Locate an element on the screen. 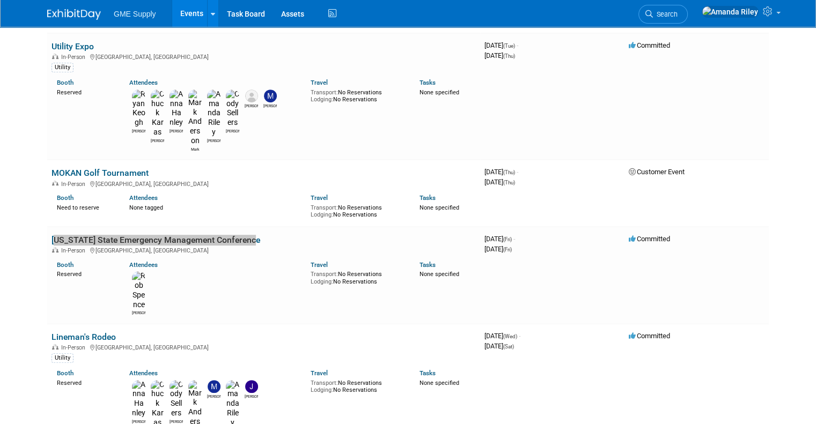 The image size is (816, 424). img: John Medina is located at coordinates (252, 387).